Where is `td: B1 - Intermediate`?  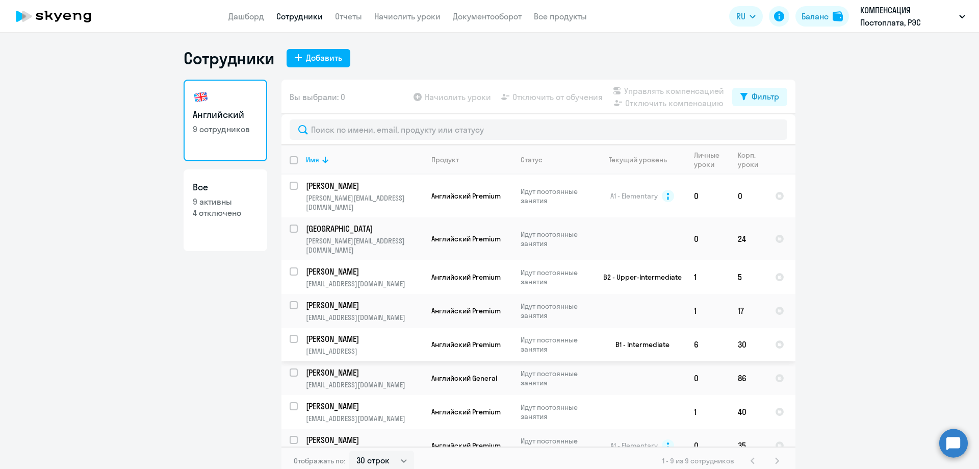
td: B1 - Intermediate is located at coordinates (639, 344).